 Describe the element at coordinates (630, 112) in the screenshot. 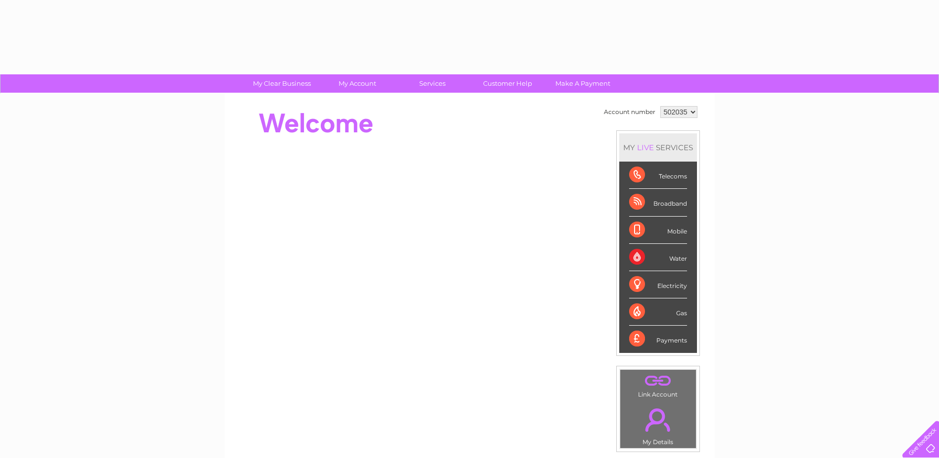

I see `td: Account number` at that location.